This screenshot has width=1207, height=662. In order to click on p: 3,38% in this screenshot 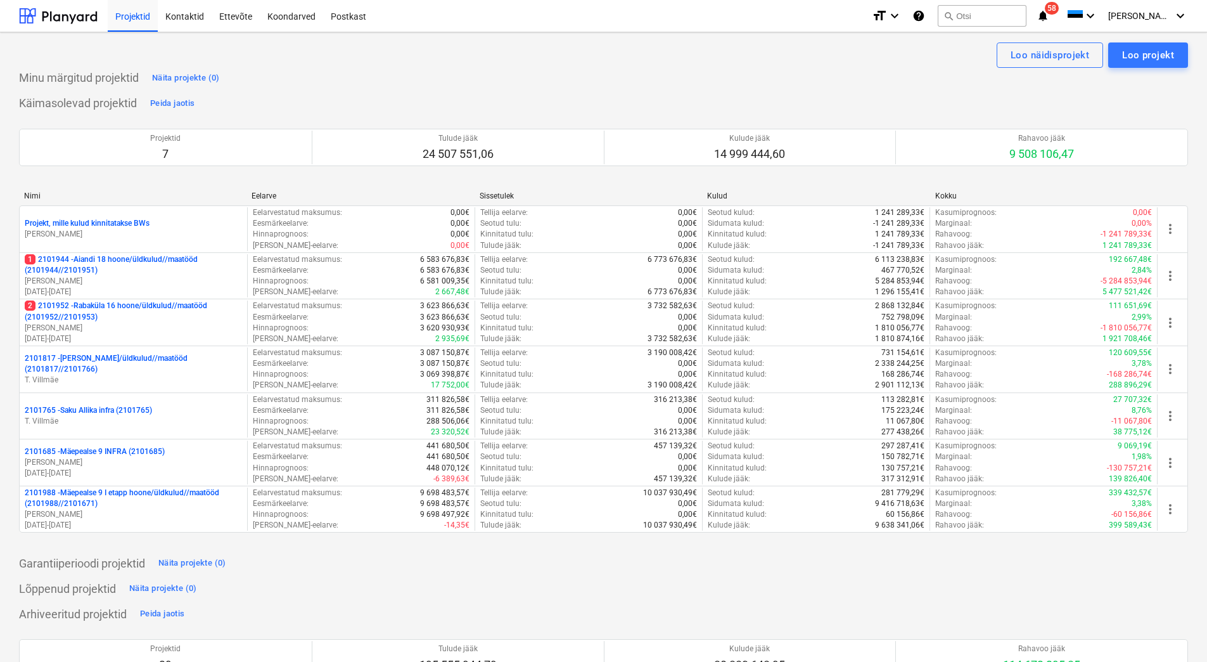, I will do `click(1142, 503)`.